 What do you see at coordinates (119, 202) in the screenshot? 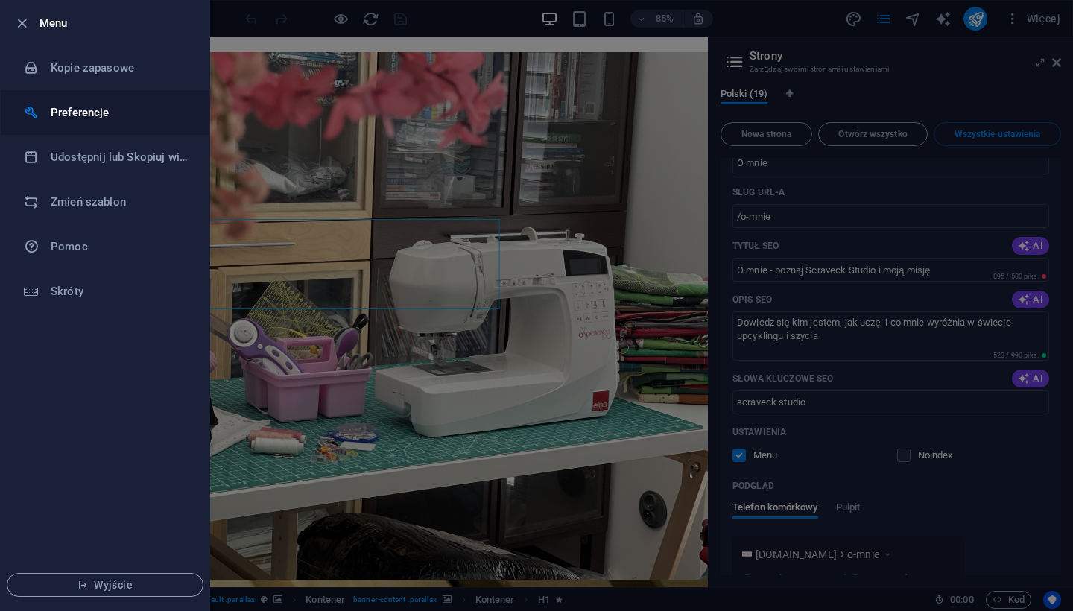
I see `h6: Zmień szablon` at bounding box center [119, 202].